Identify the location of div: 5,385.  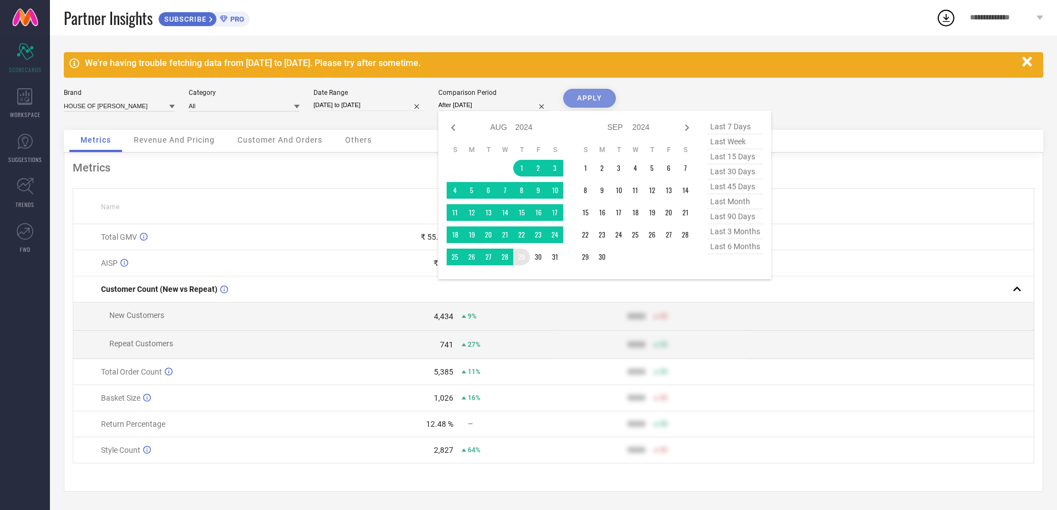
(443, 372).